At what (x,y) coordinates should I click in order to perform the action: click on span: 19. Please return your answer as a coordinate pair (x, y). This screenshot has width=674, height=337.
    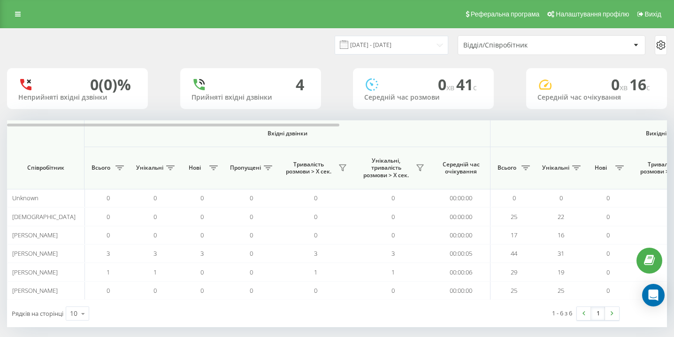
    Looking at the image, I should click on (561, 272).